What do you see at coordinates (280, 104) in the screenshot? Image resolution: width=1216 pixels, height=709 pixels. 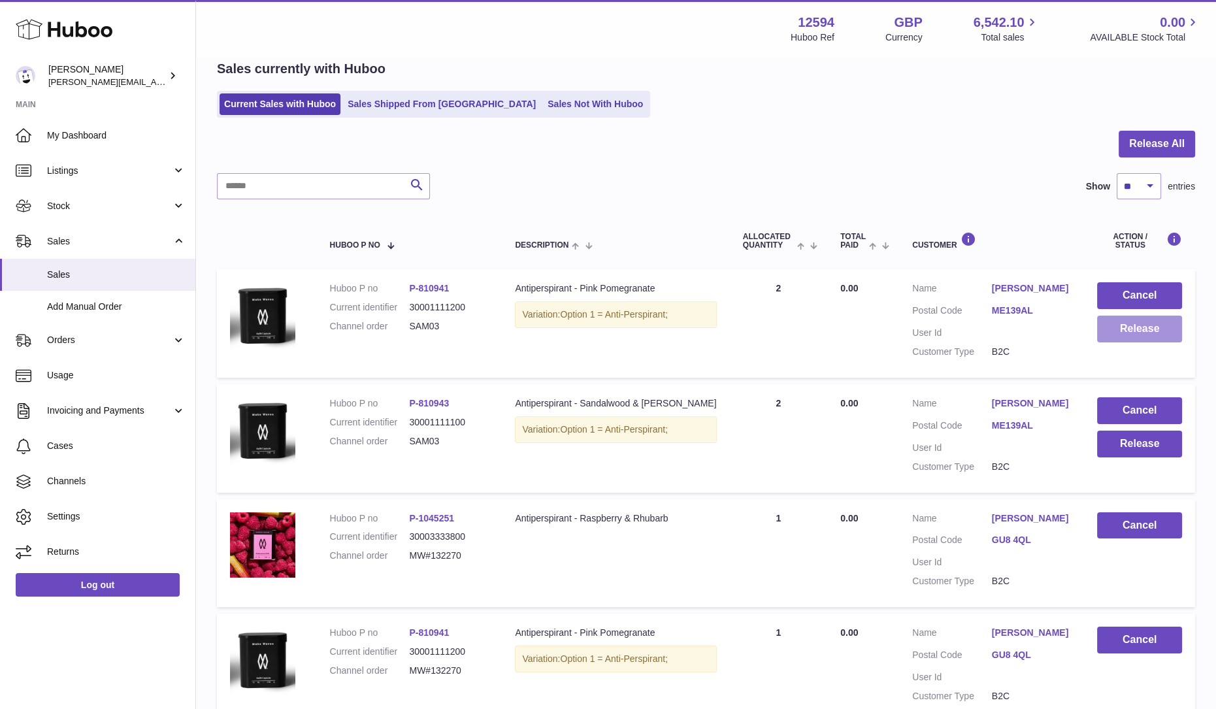 I see `a: Current Sales with Huboo` at bounding box center [280, 104].